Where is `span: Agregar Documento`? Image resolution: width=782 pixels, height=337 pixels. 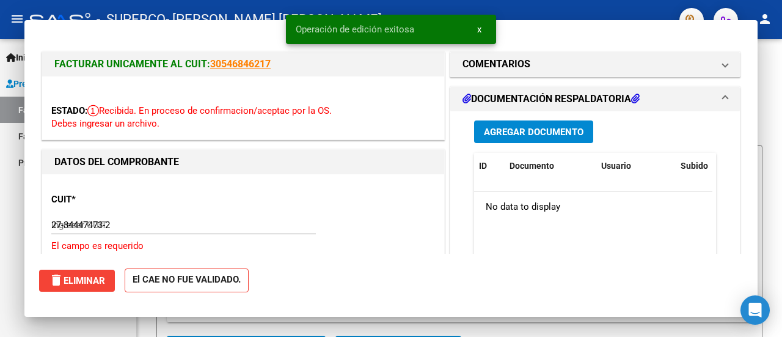
span: Agregar Documento is located at coordinates (533, 132).